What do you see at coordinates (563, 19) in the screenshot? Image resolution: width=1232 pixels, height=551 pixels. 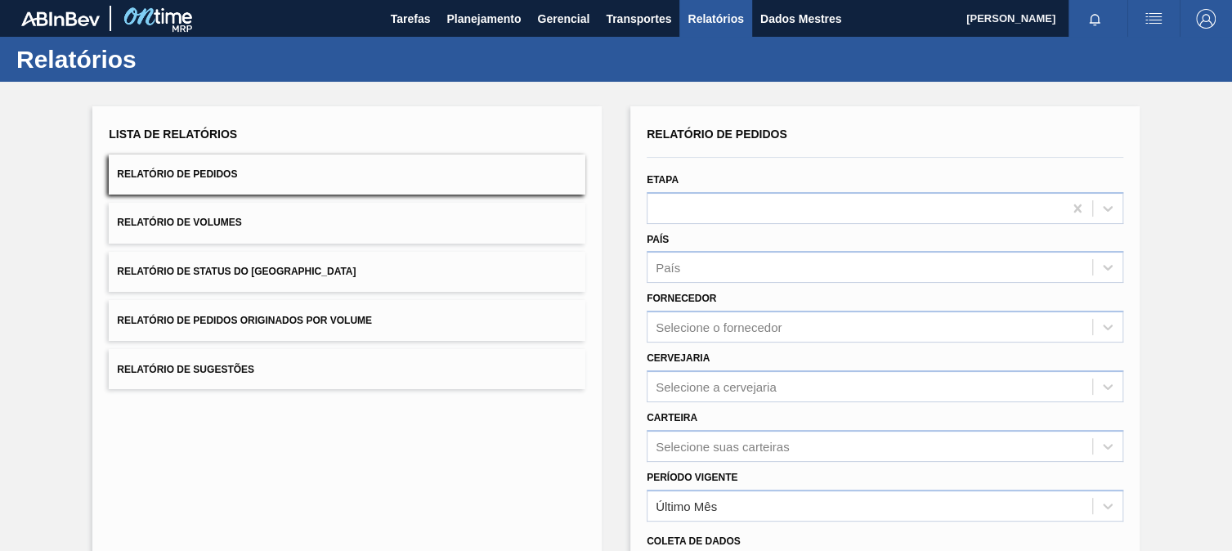 I see `font: Gerencial` at bounding box center [563, 19].